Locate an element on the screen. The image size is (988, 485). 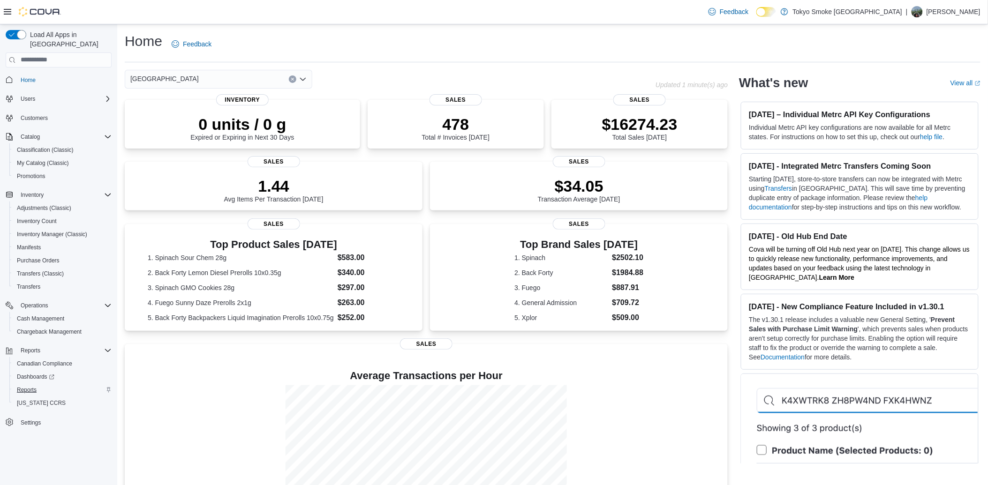
p: 1.44 is located at coordinates (274, 186).